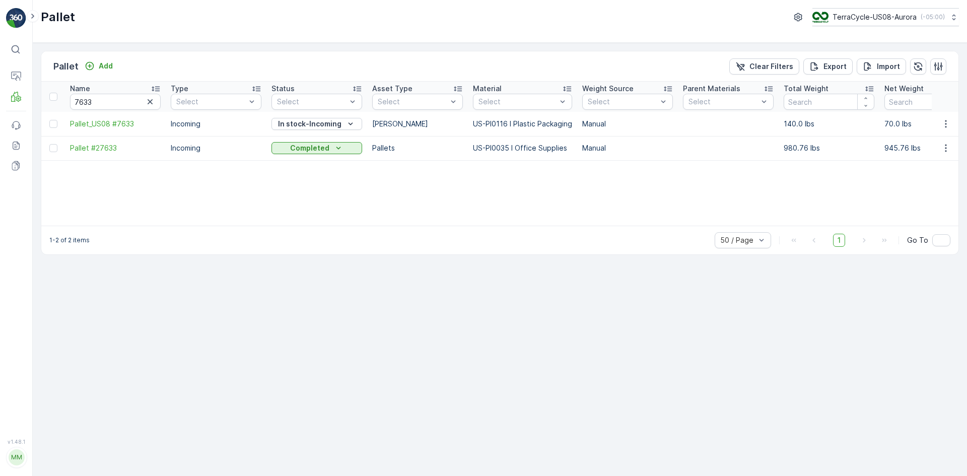 The height and width of the screenshot is (476, 967). What do you see at coordinates (16, 457) in the screenshot?
I see `button: MM` at bounding box center [16, 457].